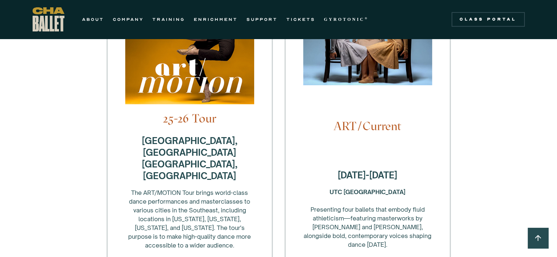  I want to click on h4: ART/Current, so click(368, 126).